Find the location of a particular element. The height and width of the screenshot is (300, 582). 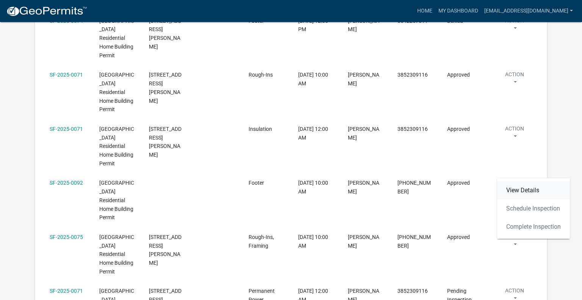

span: Denied is located at coordinates (455, 21).